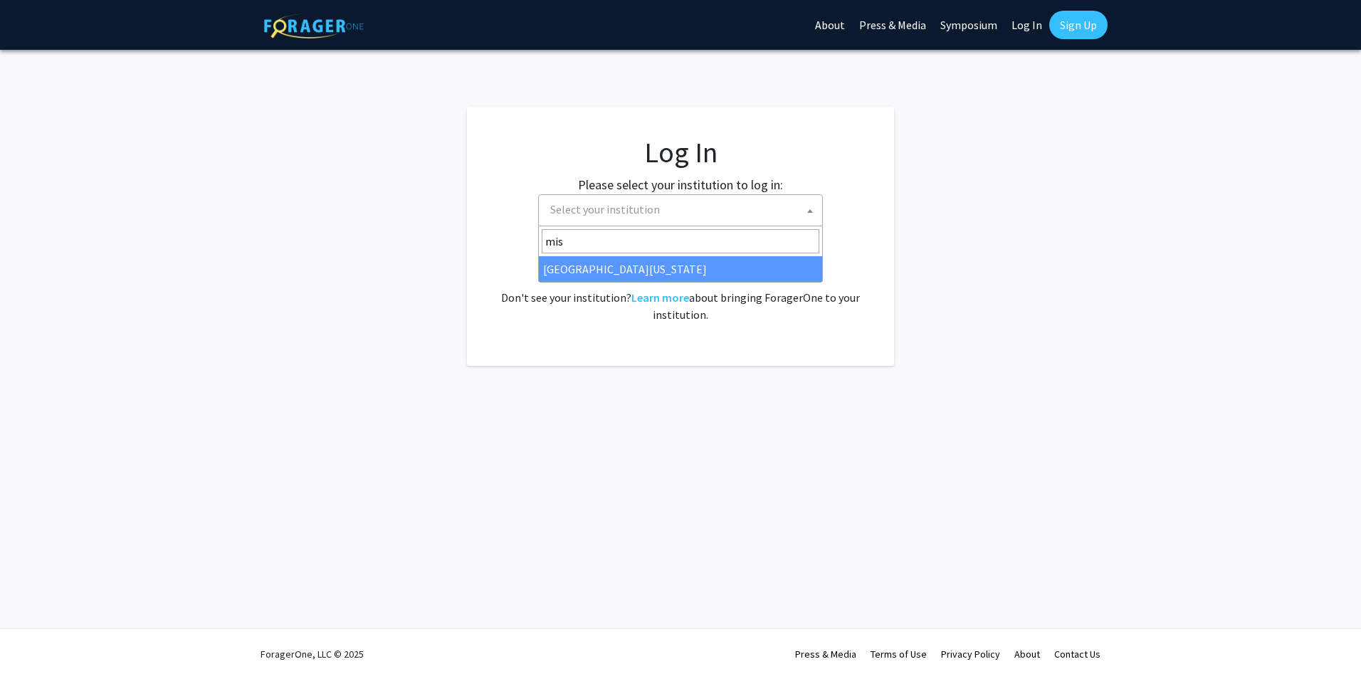  I want to click on label: Please select your institution to log in:, so click(681, 184).